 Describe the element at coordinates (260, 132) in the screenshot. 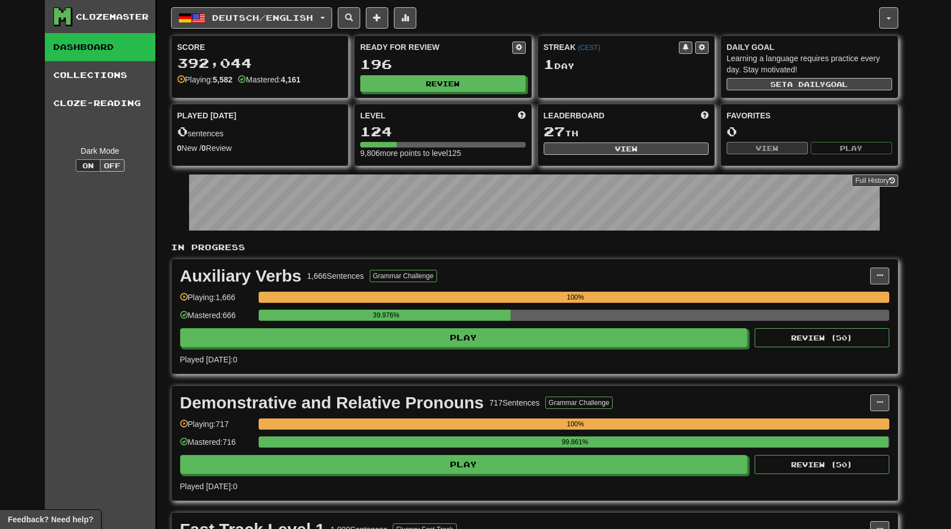

I see `div: sentences` at that location.